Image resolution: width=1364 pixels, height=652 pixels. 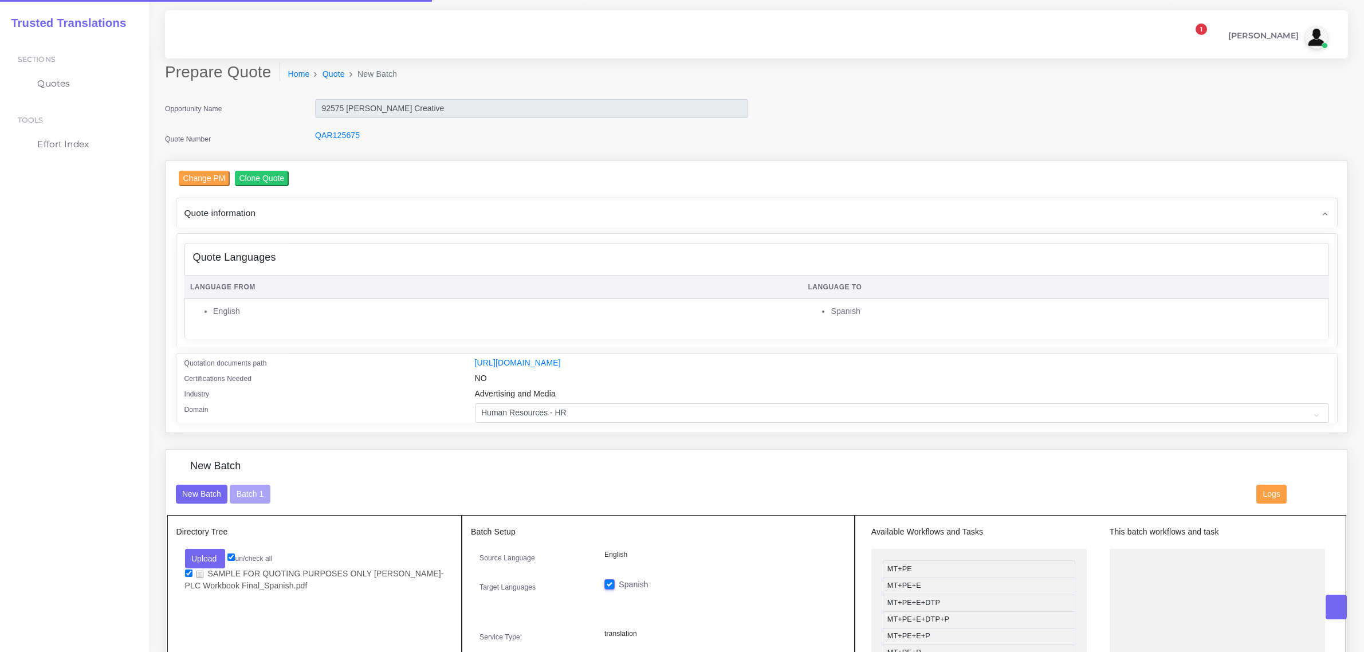 What do you see at coordinates (222, 72) in the screenshot?
I see `h2: Prepare Quote` at bounding box center [222, 72].